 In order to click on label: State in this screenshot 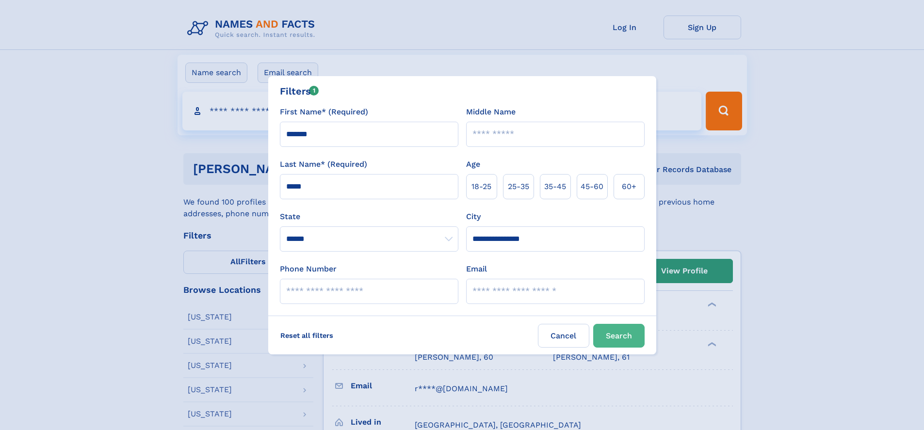, I will do `click(369, 217)`.